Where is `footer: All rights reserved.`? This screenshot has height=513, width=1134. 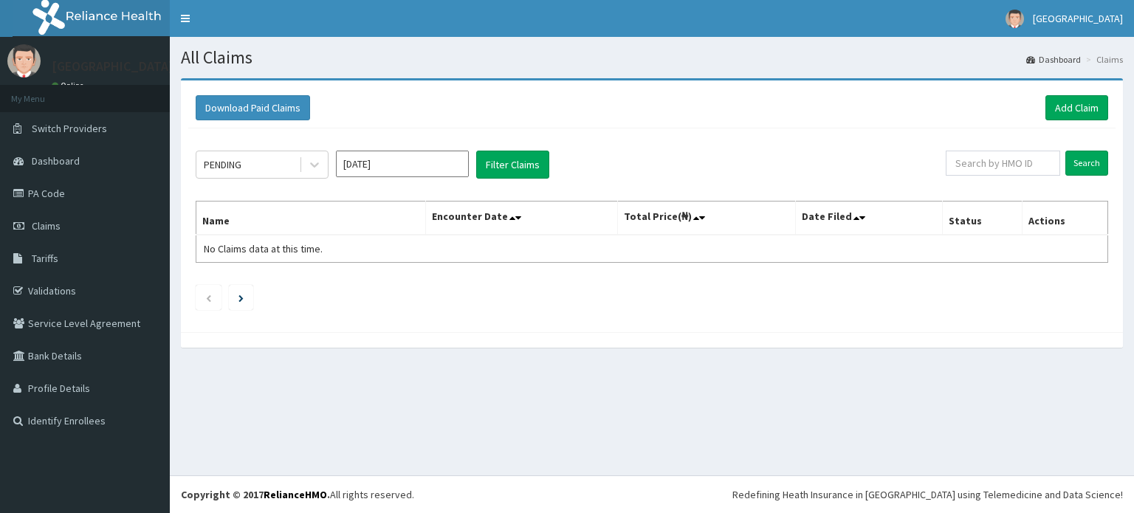
footer: All rights reserved. is located at coordinates (652, 494).